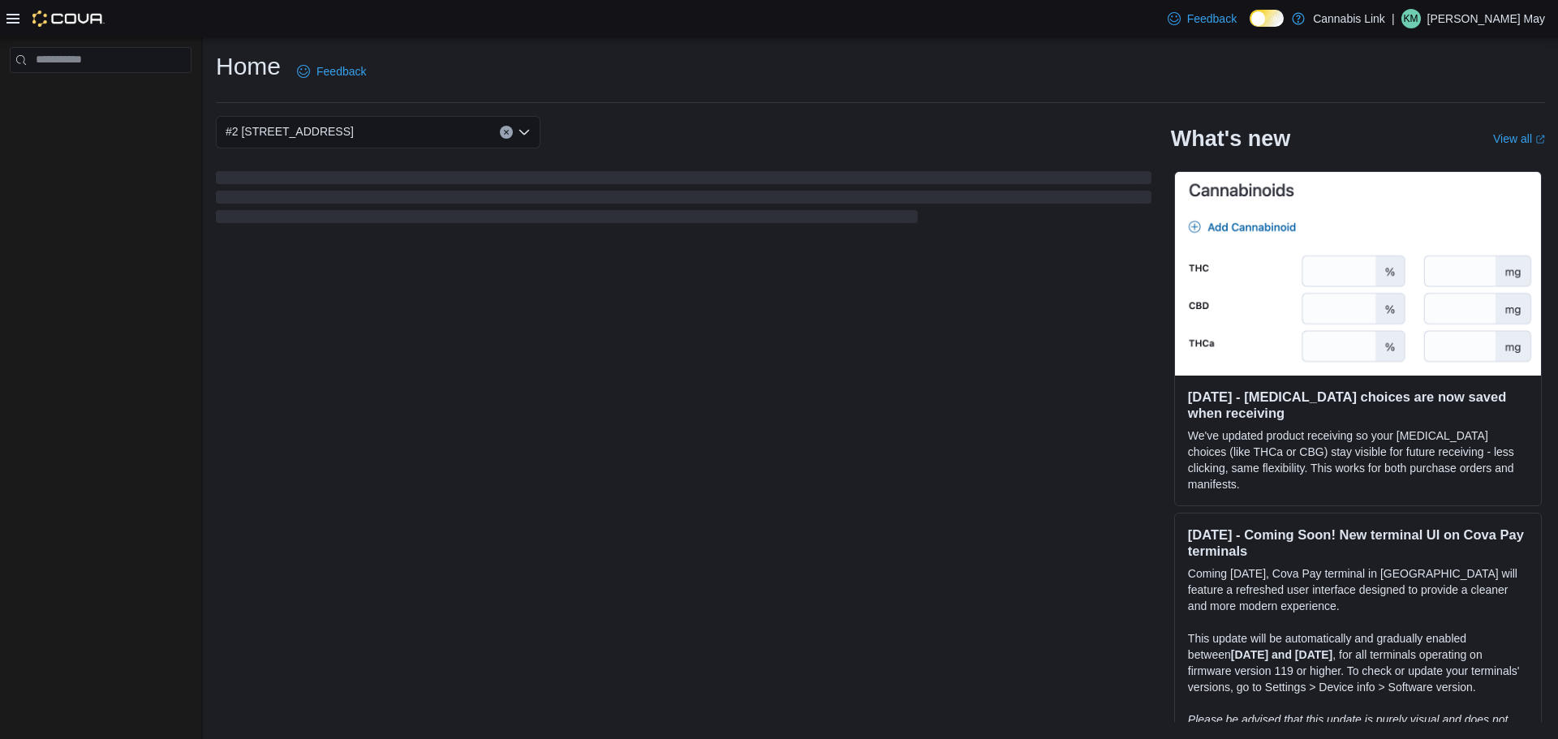  Describe the element at coordinates (101, 96) in the screenshot. I see `nav: Complex example` at that location.